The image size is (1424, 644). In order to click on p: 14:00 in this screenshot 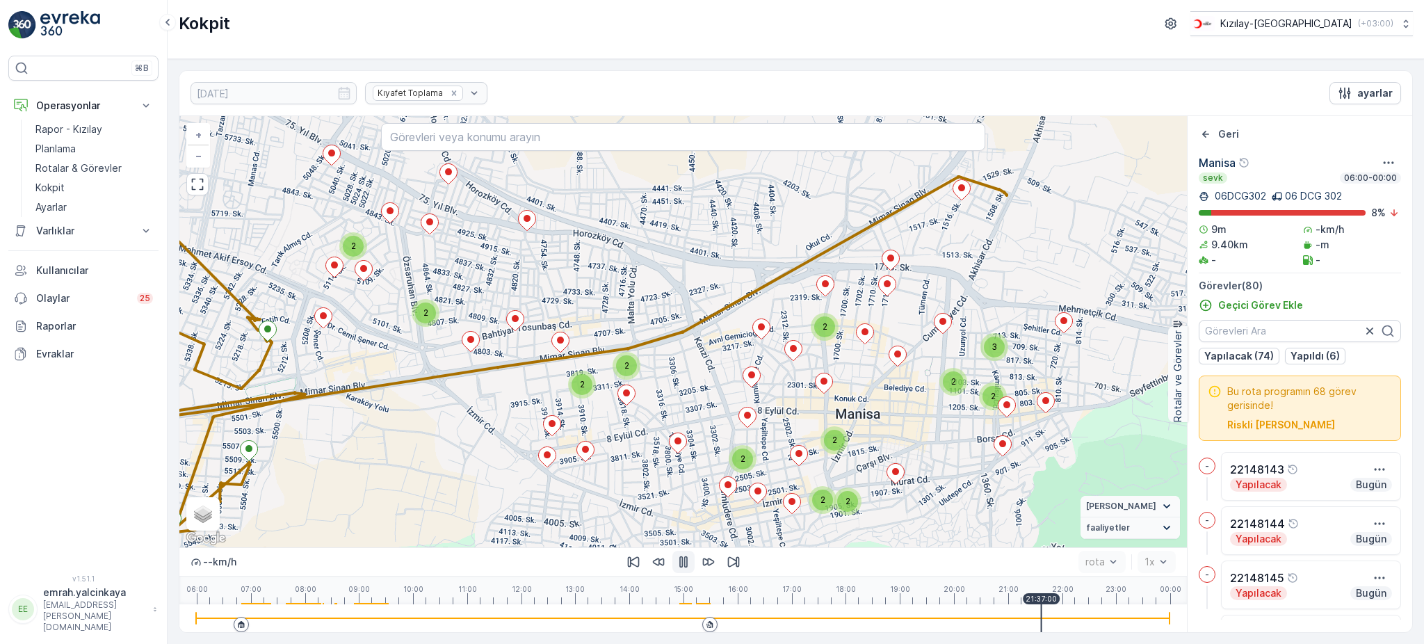, I will do `click(629, 589)`.